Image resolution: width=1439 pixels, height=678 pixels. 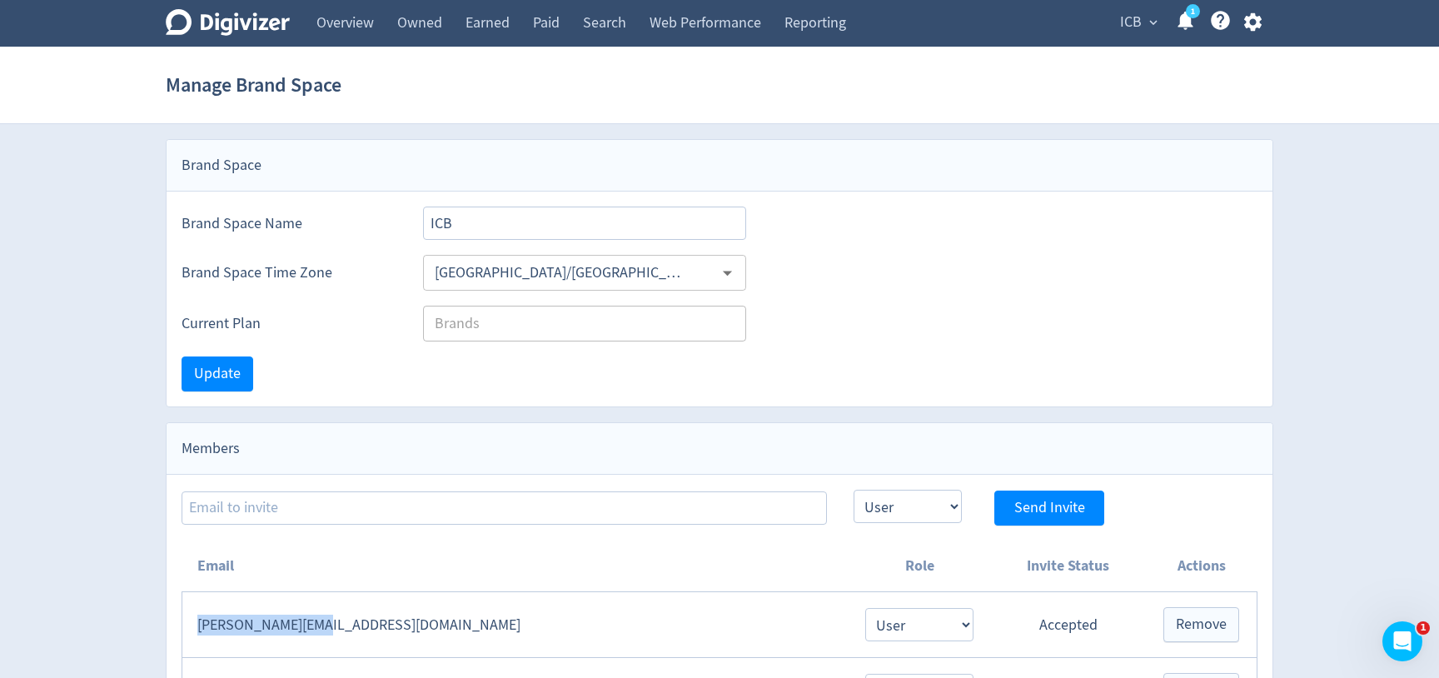 I want to click on td: Accepted, so click(x=1067, y=624).